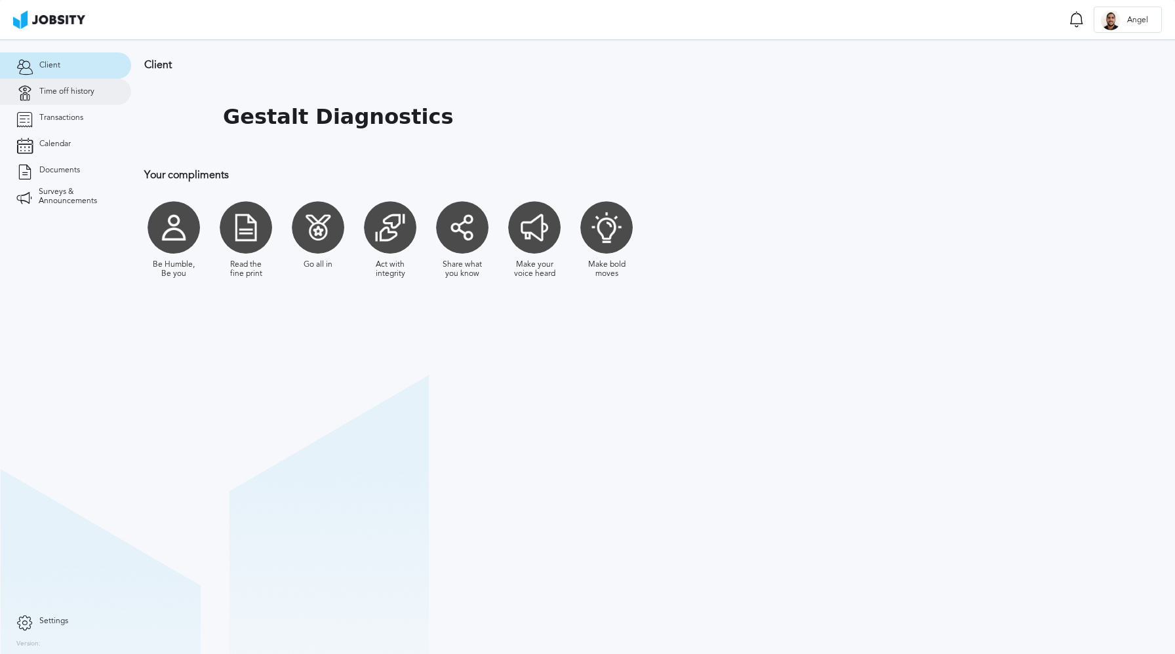  Describe the element at coordinates (318, 265) in the screenshot. I see `div: Go all in` at that location.